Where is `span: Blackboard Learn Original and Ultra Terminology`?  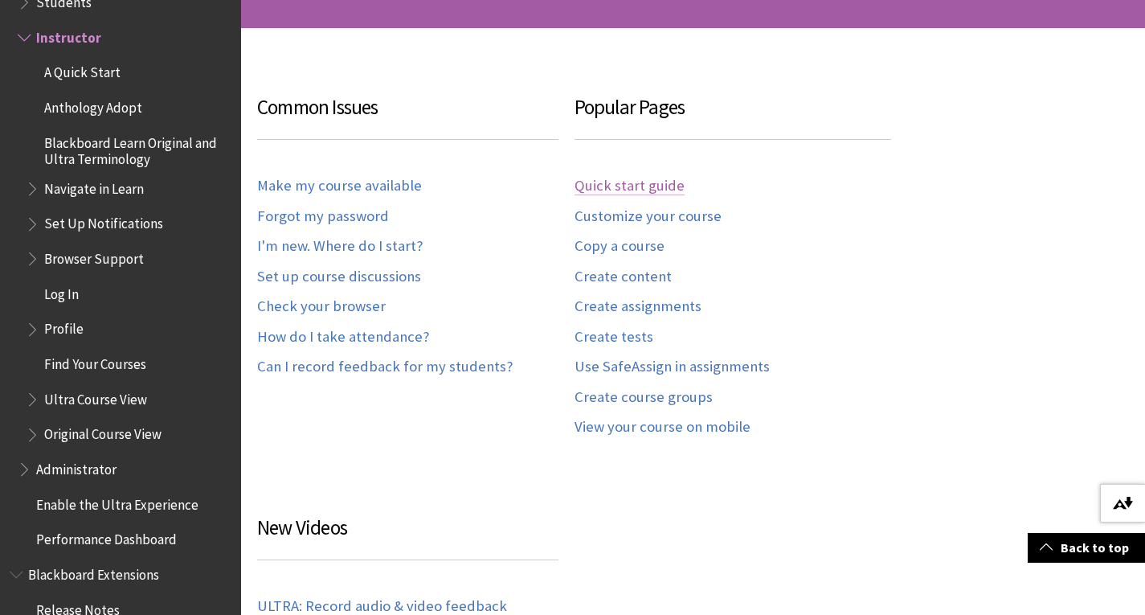 span: Blackboard Learn Original and Ultra Terminology is located at coordinates (137, 148).